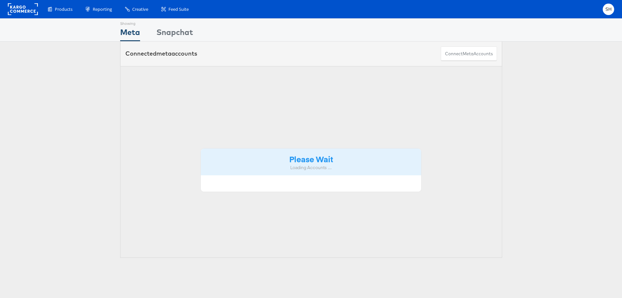  What do you see at coordinates (179, 9) in the screenshot?
I see `span: Feed Suite` at bounding box center [179, 9].